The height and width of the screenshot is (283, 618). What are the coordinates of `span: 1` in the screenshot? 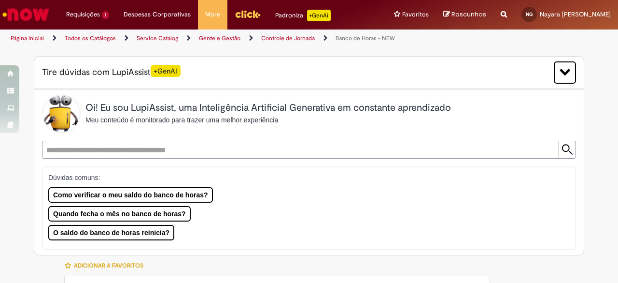 It's located at (105, 15).